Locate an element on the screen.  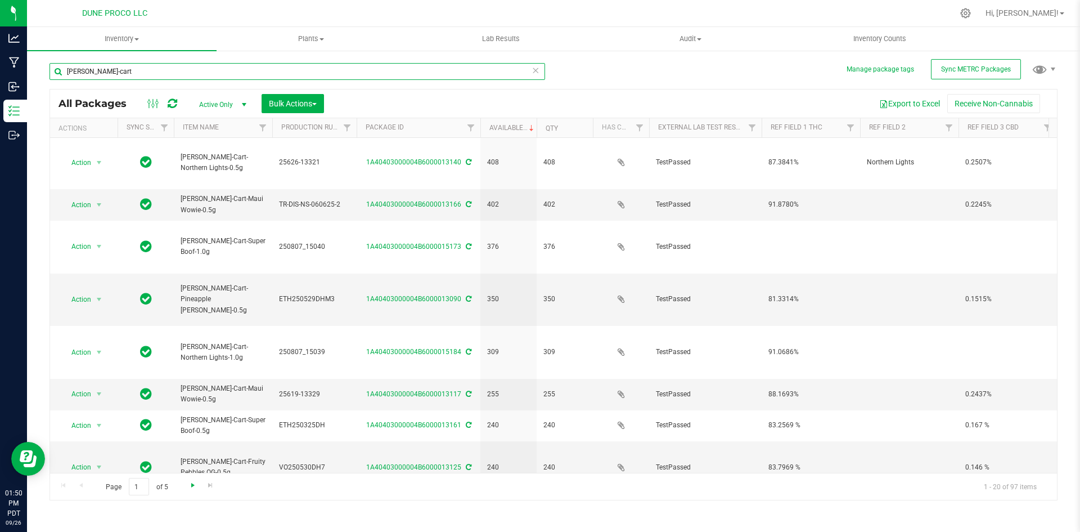
a: Ref Field 3 CBD is located at coordinates (993, 127).